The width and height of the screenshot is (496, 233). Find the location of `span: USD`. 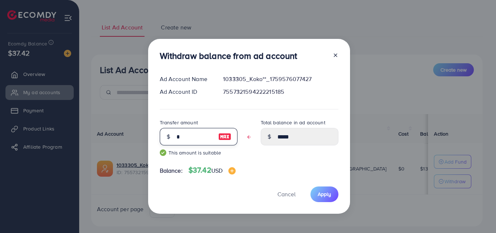

span: USD is located at coordinates (217, 170).